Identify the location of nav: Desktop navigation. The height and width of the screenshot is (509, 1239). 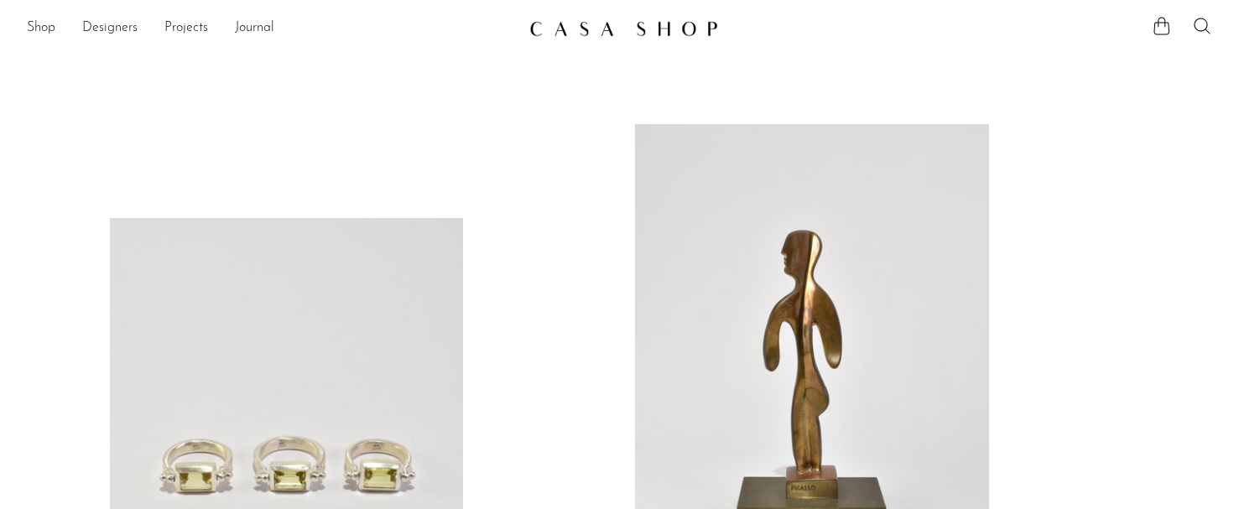
(271, 29).